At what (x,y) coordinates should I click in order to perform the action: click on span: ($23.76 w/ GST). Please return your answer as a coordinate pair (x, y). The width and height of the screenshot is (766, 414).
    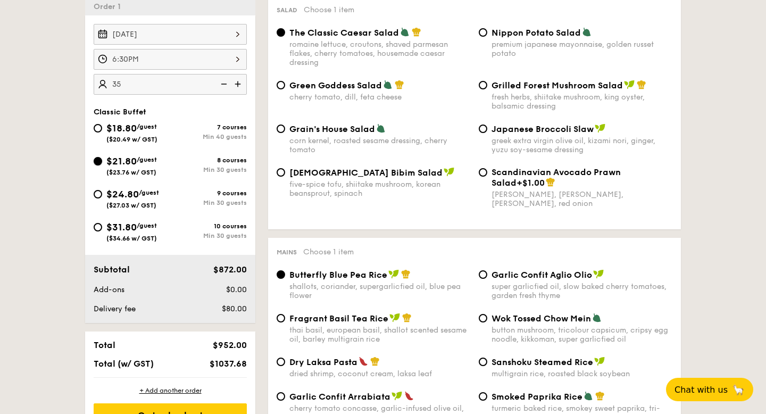
    Looking at the image, I should click on (131, 172).